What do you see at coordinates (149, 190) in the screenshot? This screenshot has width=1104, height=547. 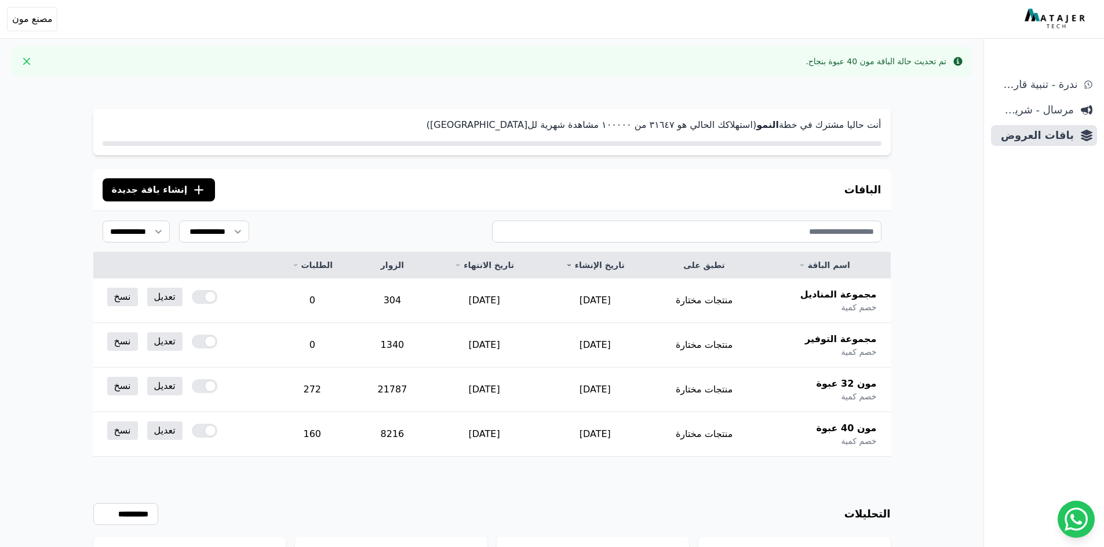 I see `span: إنشاء باقة جديدة` at bounding box center [149, 190].